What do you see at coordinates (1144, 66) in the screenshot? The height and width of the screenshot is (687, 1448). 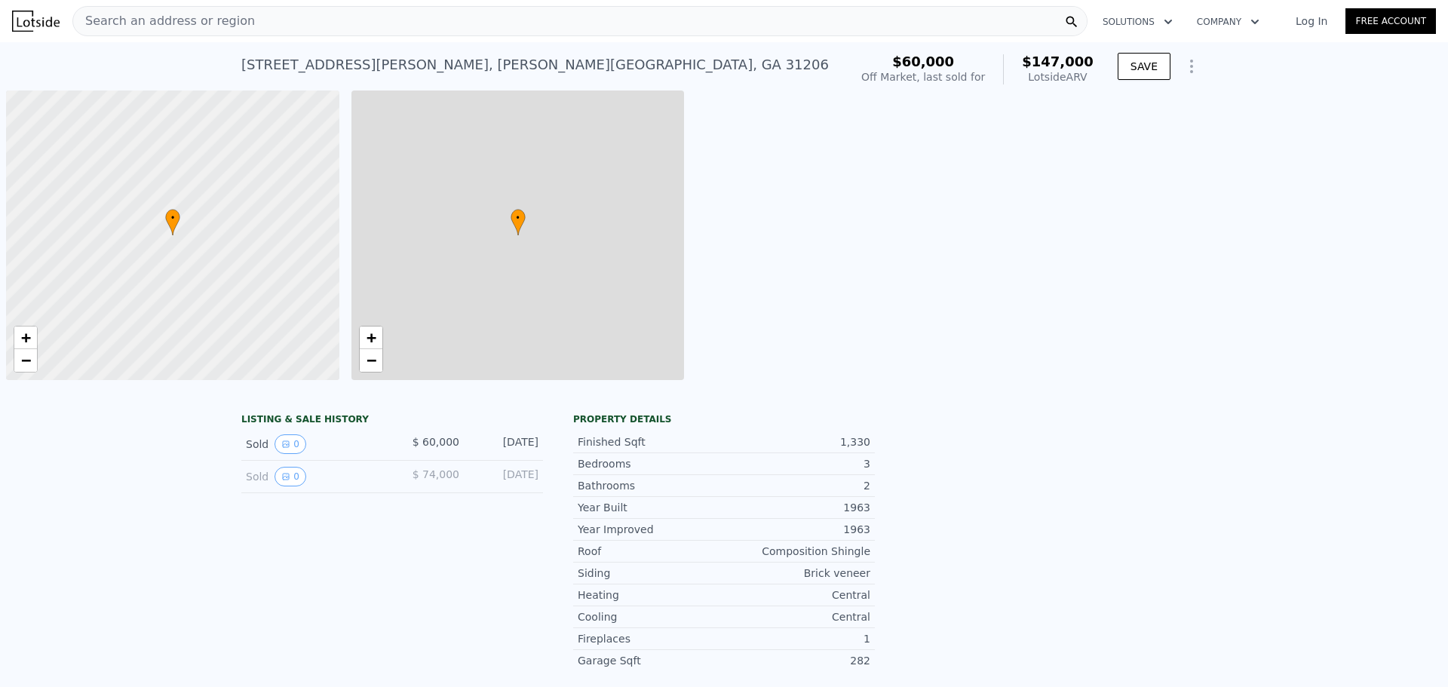 I see `button: SAVE` at bounding box center [1144, 66].